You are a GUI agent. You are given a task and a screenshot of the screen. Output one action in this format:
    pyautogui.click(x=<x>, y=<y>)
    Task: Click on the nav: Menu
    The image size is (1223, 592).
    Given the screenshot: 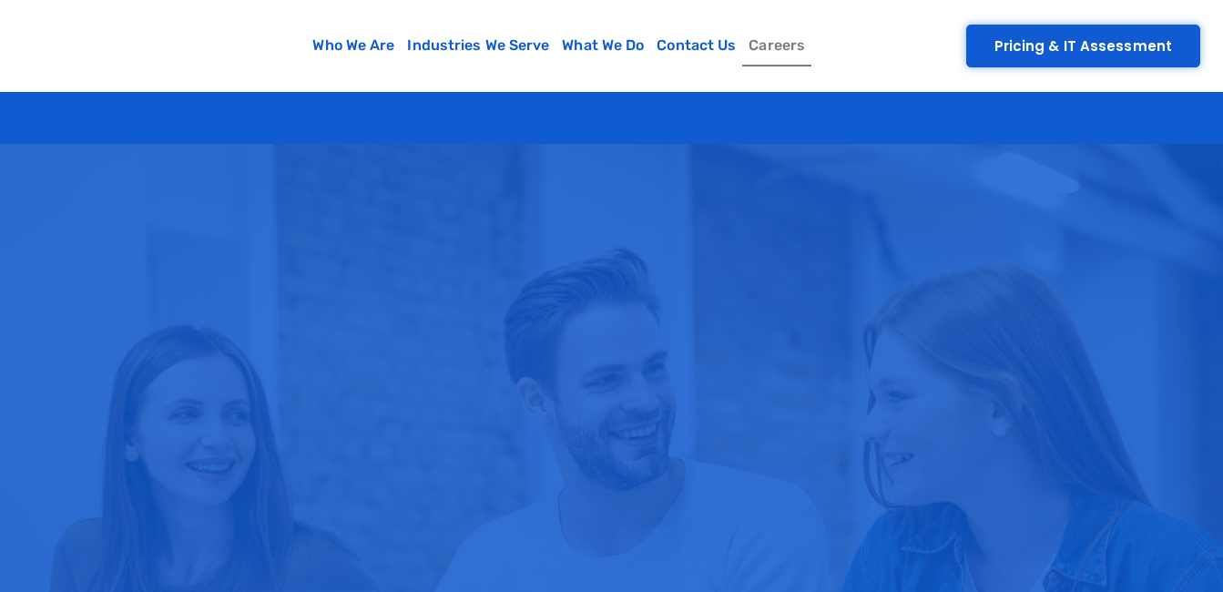 What is the action you would take?
    pyautogui.click(x=559, y=46)
    